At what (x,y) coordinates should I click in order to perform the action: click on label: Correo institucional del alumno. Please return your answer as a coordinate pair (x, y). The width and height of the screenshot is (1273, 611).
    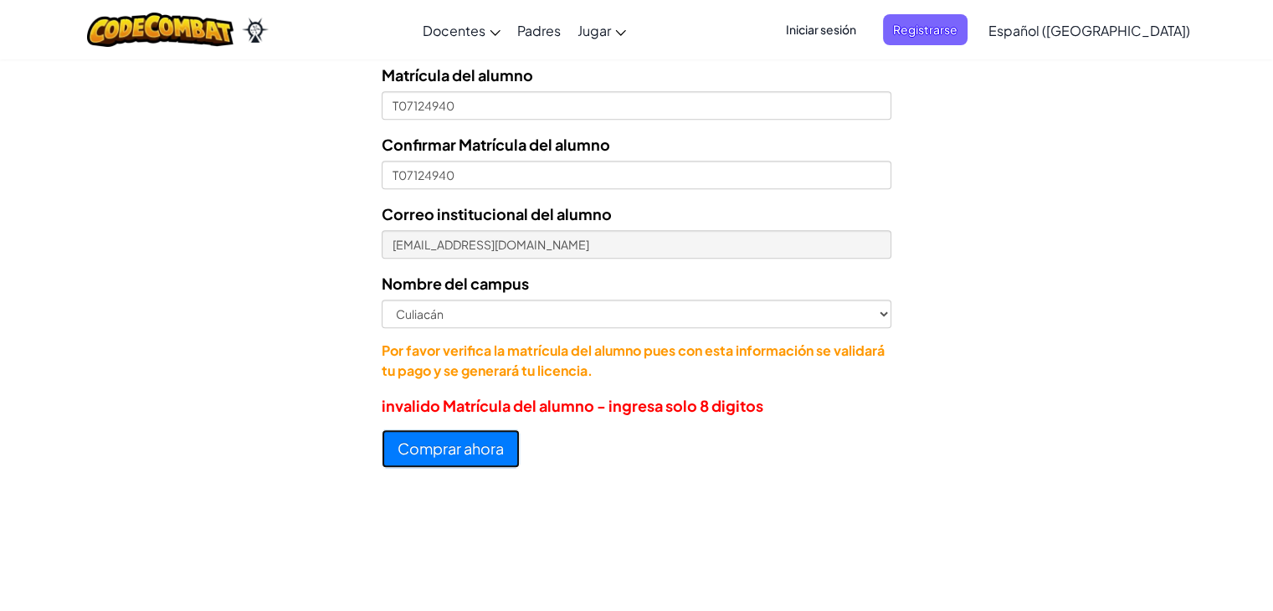
    Looking at the image, I should click on (496, 213).